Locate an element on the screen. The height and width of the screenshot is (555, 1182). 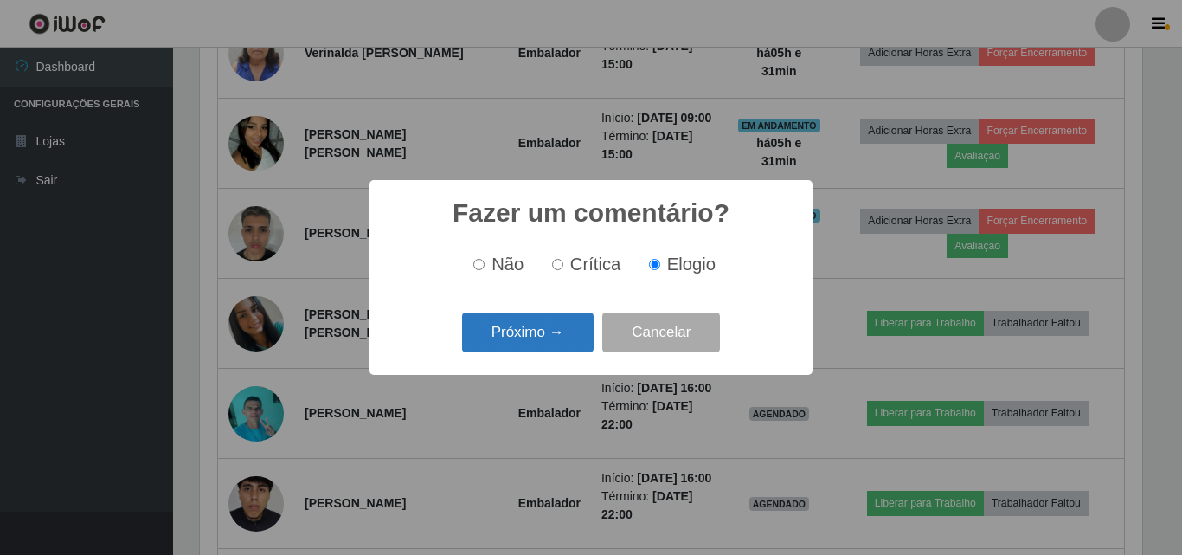
input: Elogio is located at coordinates (654, 264).